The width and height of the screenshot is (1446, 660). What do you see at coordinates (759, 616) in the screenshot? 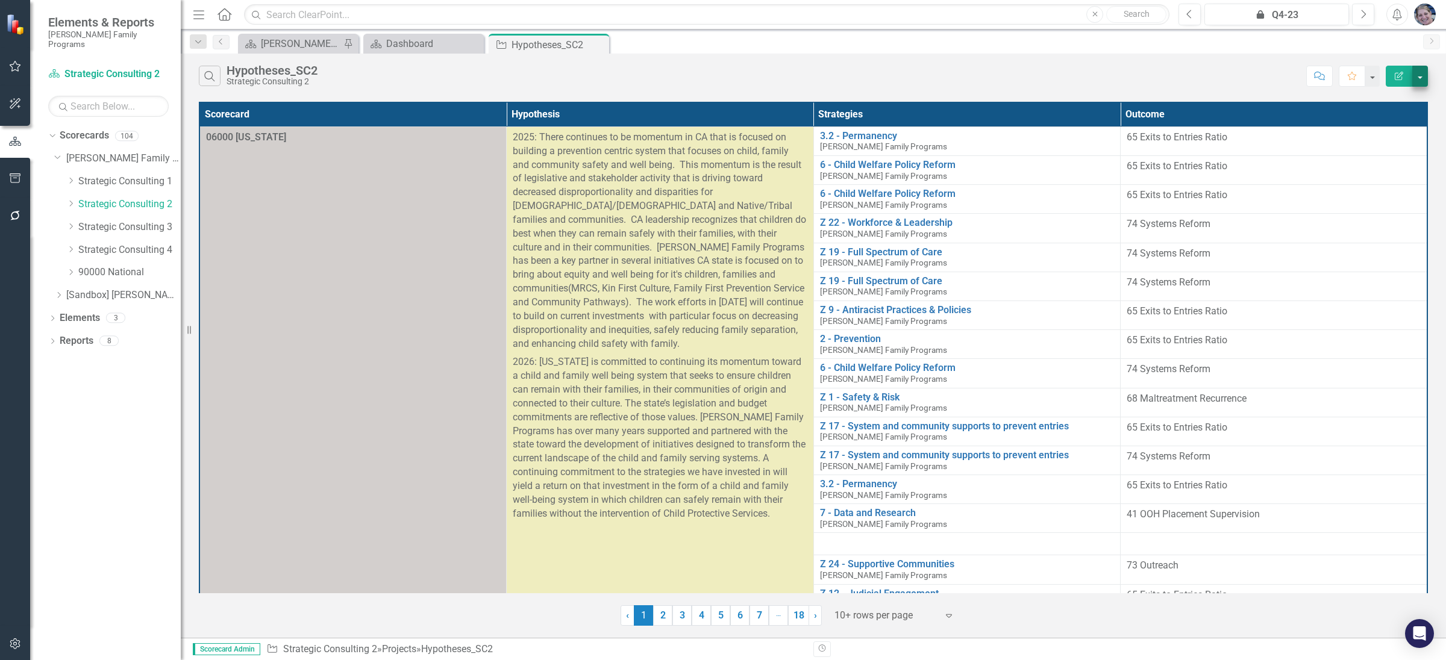
I see `a: 7` at bounding box center [759, 616].